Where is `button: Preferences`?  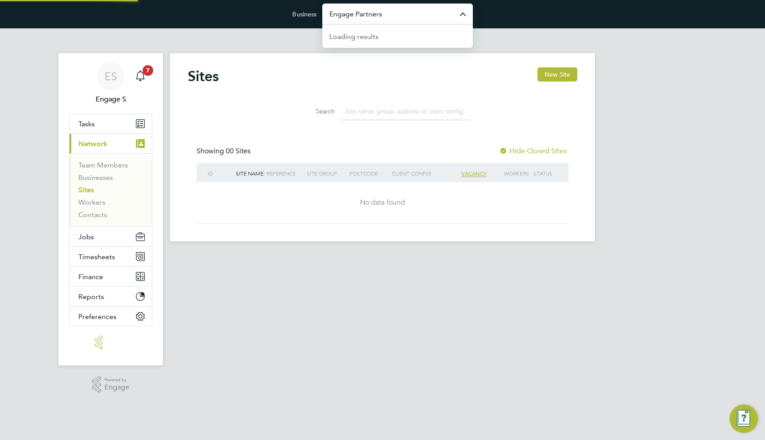 button: Preferences is located at coordinates (111, 316).